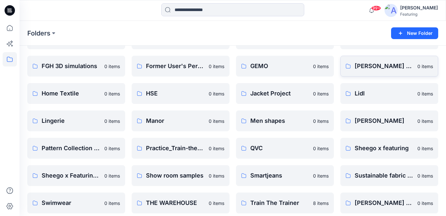 This screenshot has width=446, height=216. What do you see at coordinates (76, 93) in the screenshot?
I see `a: Home Textile0 items` at bounding box center [76, 93].